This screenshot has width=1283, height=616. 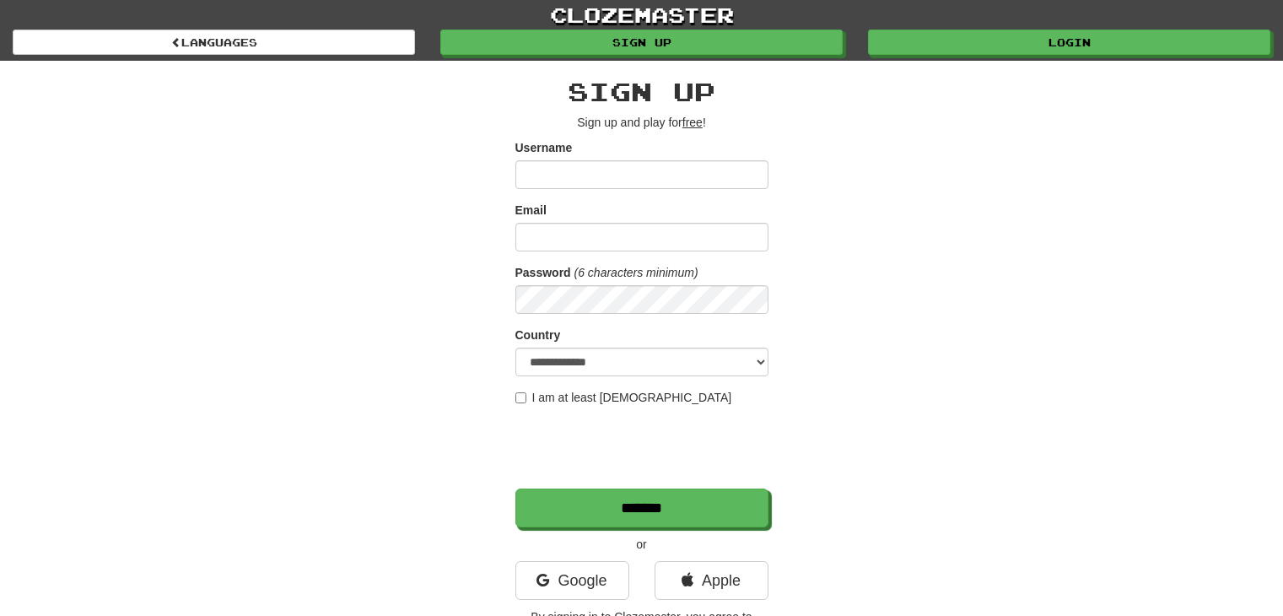 I want to click on p: or, so click(x=642, y=544).